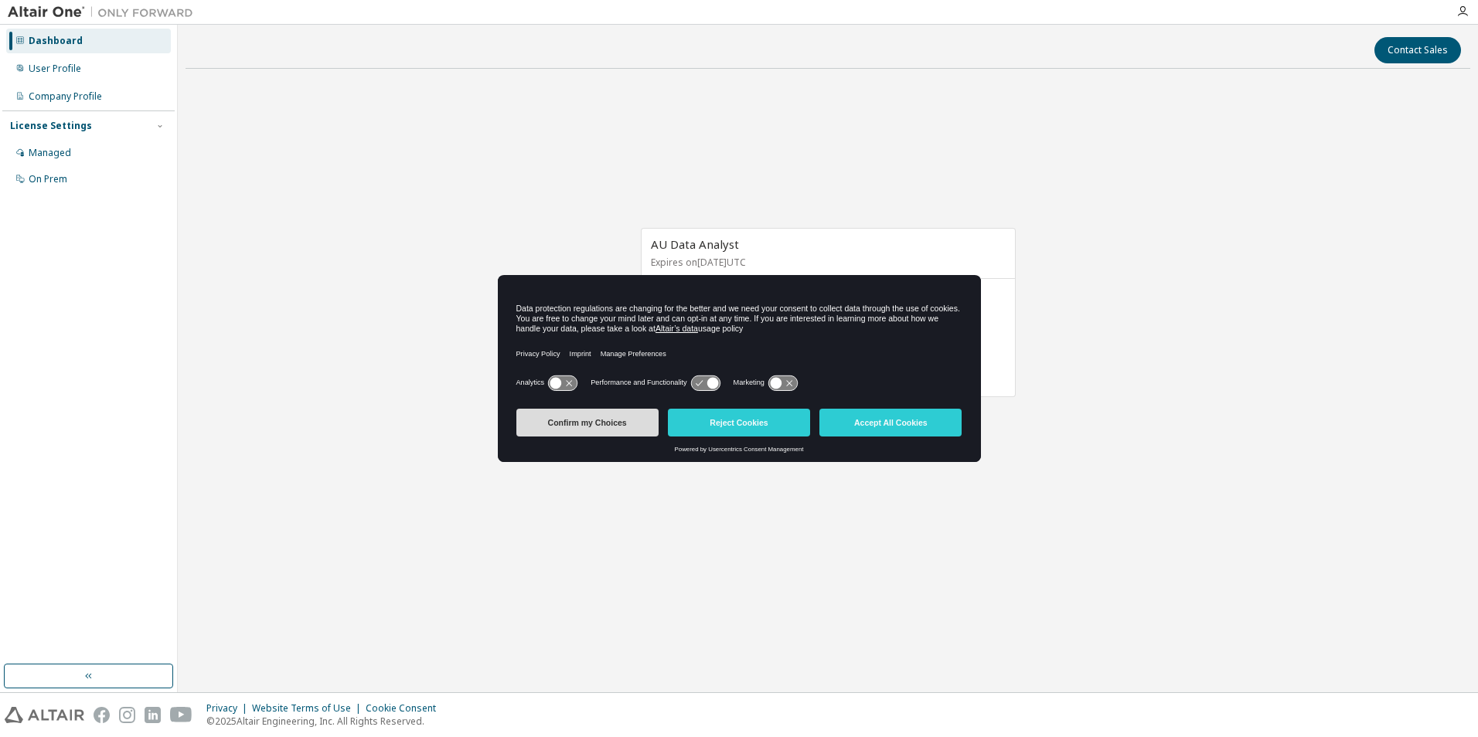  Describe the element at coordinates (229, 709) in the screenshot. I see `div: Privacy` at that location.